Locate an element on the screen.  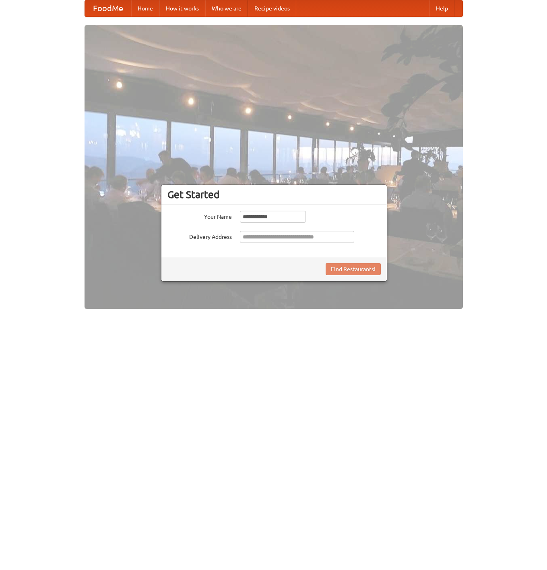
label: Delivery Address is located at coordinates (200, 236).